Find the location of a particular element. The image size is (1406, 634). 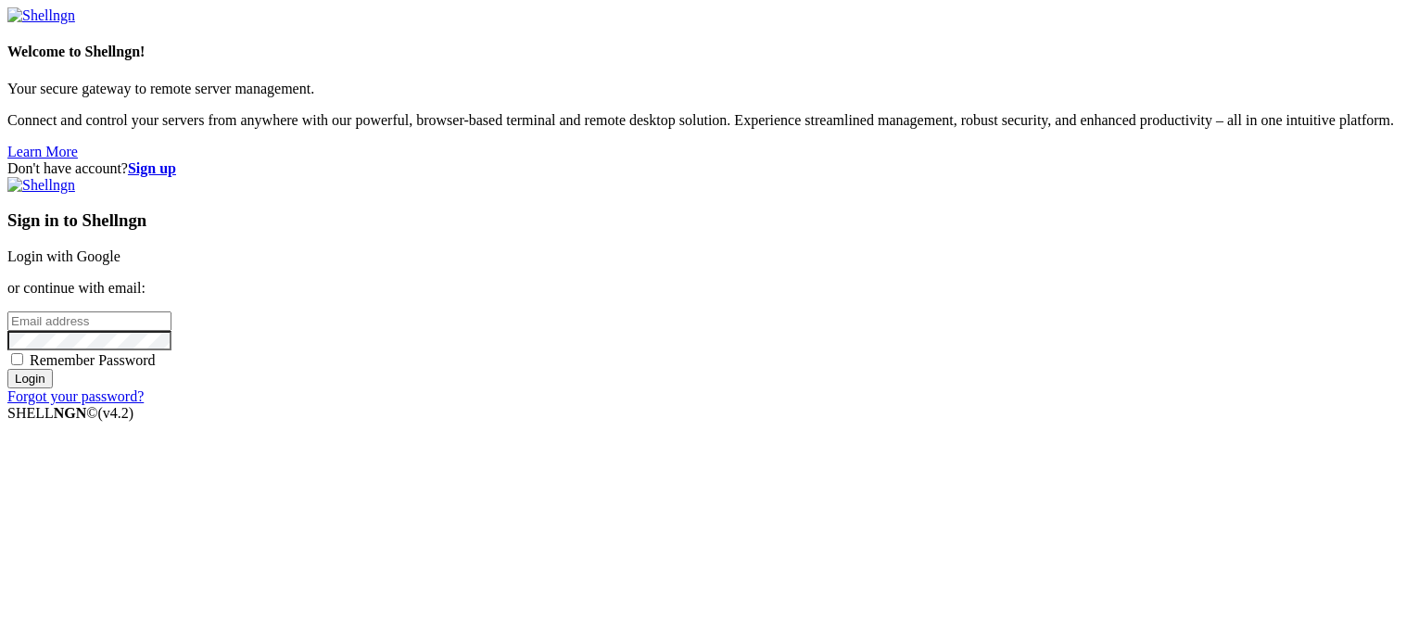

b: NGN is located at coordinates (70, 412).